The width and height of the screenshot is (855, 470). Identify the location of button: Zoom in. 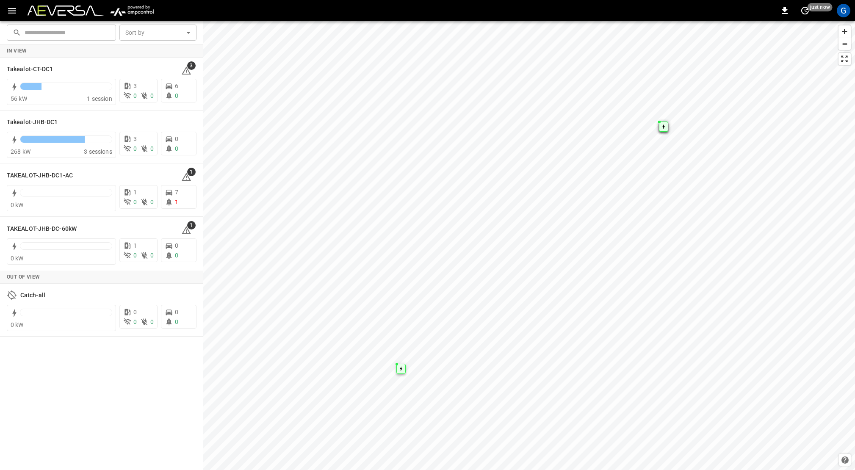
(845, 31).